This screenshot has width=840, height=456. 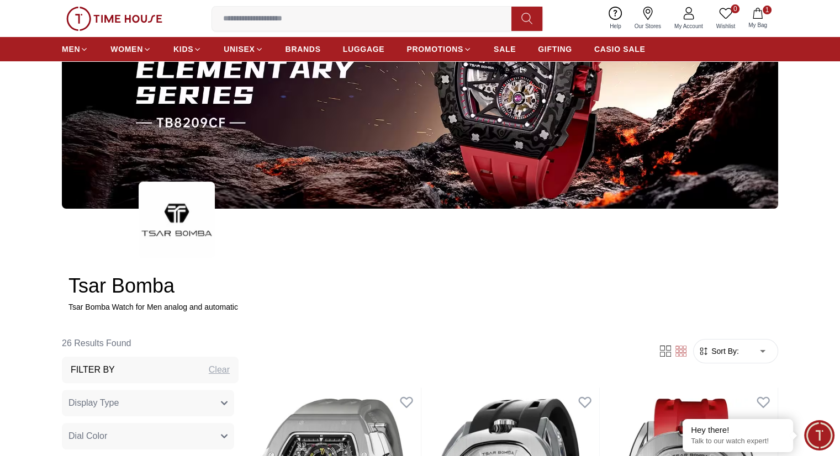 What do you see at coordinates (75, 49) in the screenshot?
I see `a: MEN` at bounding box center [75, 49].